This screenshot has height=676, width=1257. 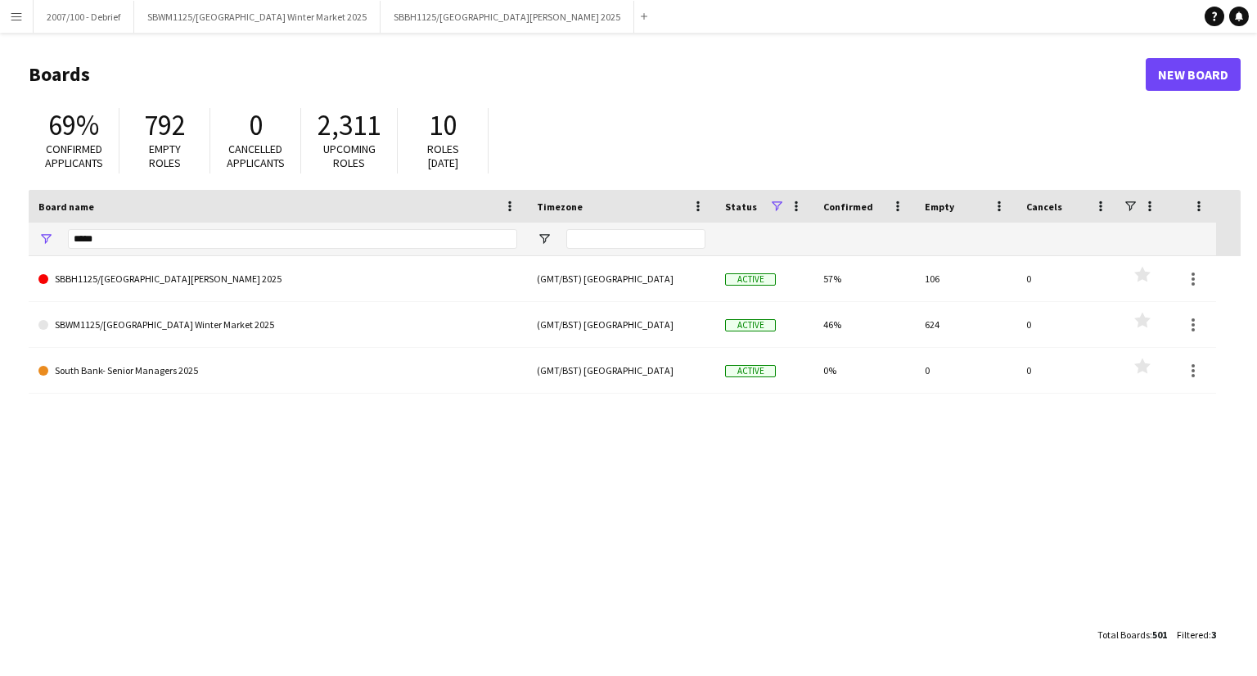 I want to click on span: 69%, so click(x=74, y=125).